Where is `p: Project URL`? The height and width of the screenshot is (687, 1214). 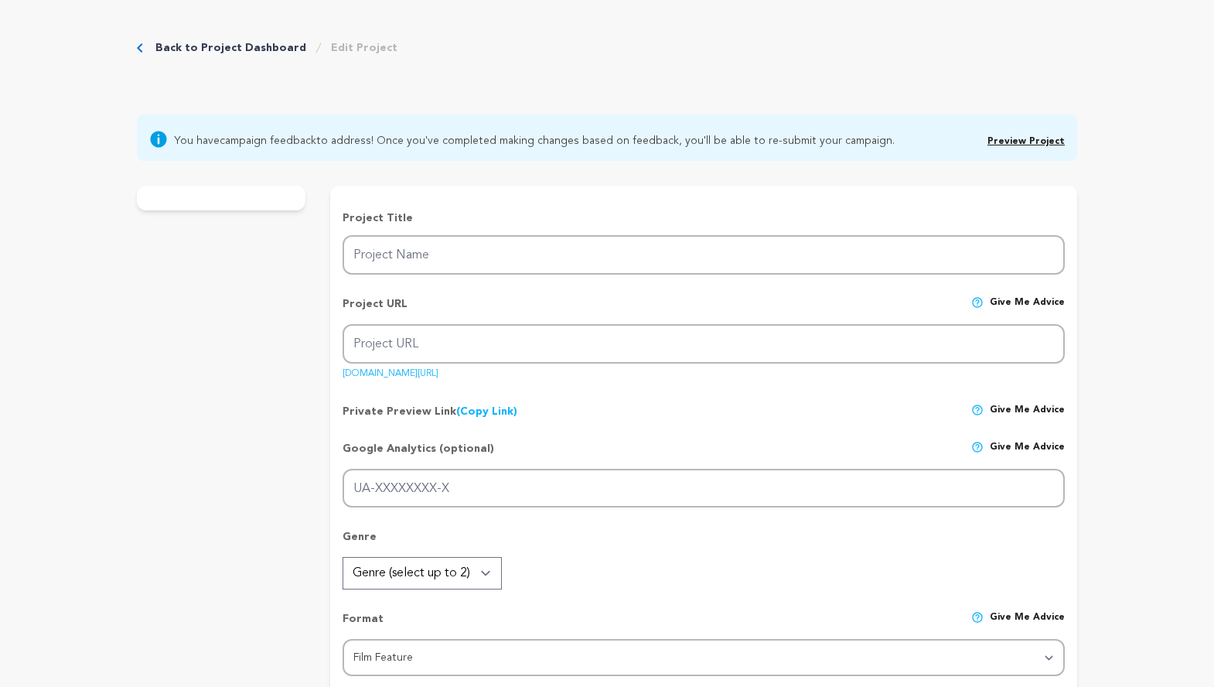 p: Project URL is located at coordinates (375, 310).